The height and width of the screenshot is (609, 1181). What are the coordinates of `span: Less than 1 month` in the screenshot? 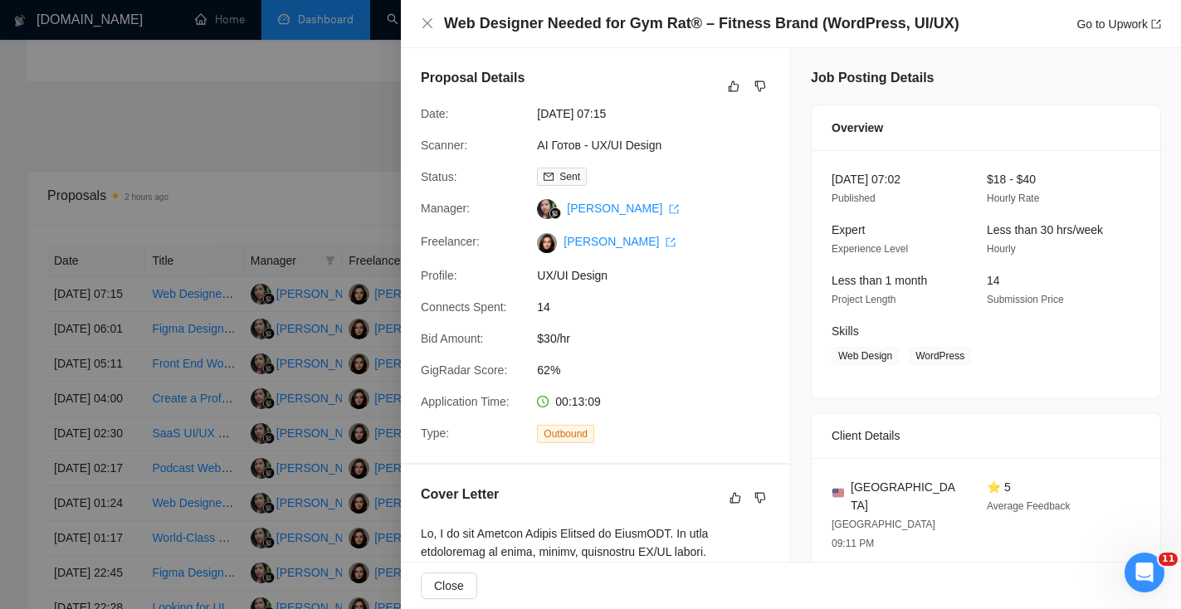 It's located at (879, 280).